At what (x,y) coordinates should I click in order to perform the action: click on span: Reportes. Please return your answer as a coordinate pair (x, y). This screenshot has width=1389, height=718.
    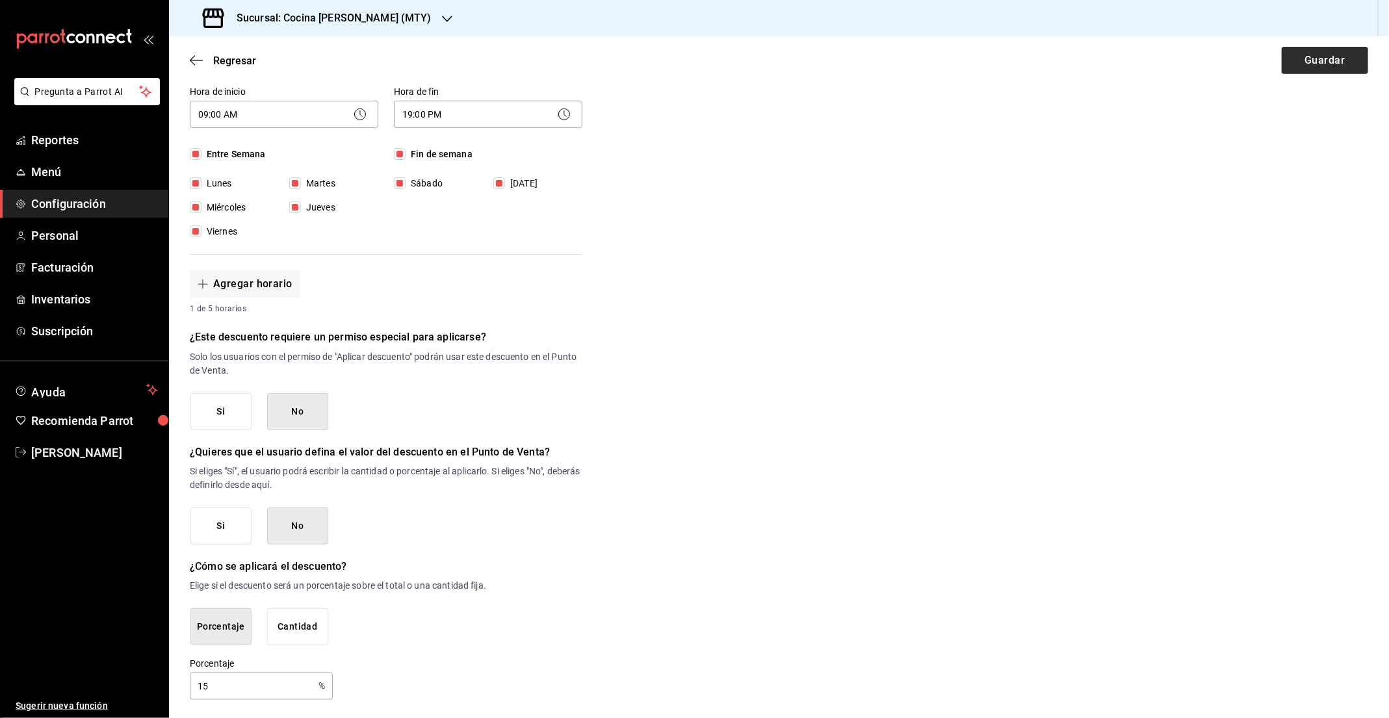
    Looking at the image, I should click on (94, 140).